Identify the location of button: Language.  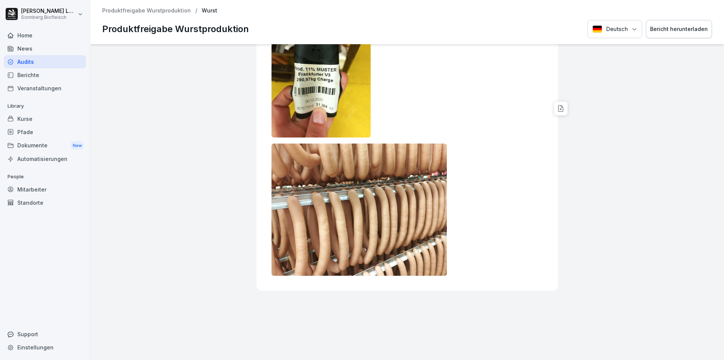
(615, 29).